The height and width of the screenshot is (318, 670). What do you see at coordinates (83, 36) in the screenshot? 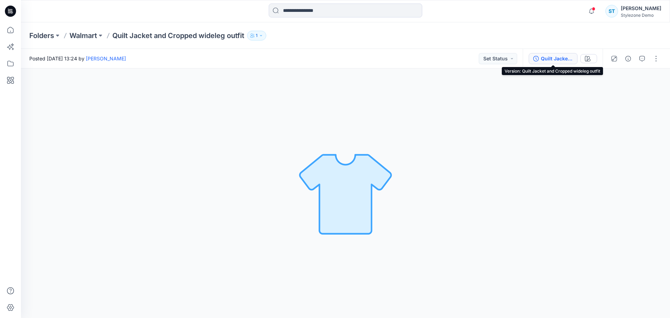
I see `p: Walmart` at bounding box center [83, 36].